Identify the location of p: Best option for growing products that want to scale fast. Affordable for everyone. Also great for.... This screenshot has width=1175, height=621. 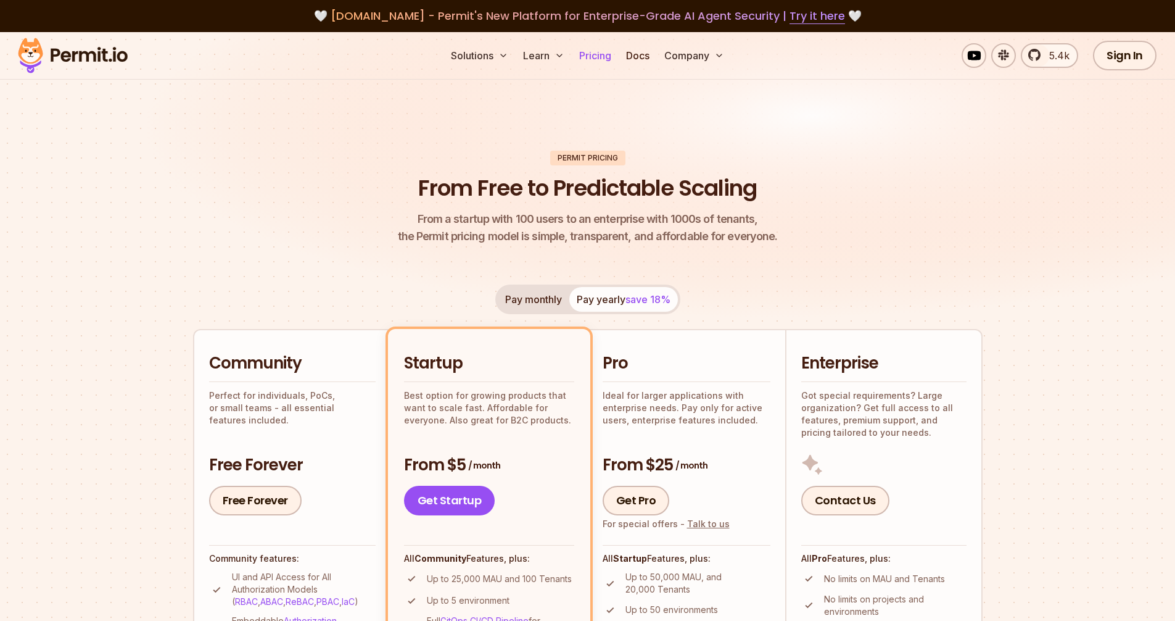
(489, 408).